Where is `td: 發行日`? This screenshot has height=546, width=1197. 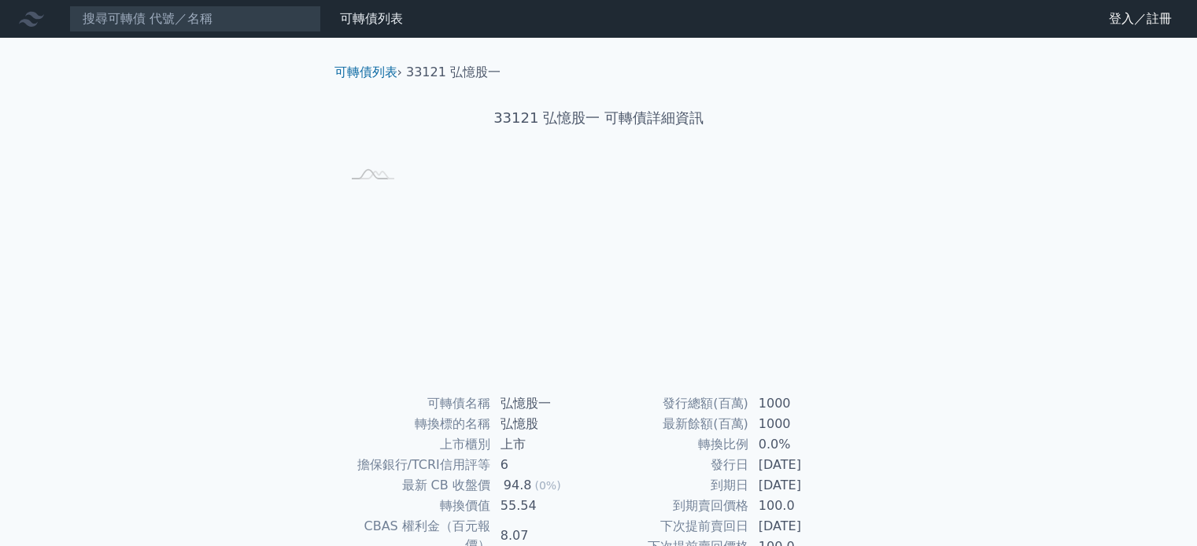 td: 發行日 is located at coordinates (674, 465).